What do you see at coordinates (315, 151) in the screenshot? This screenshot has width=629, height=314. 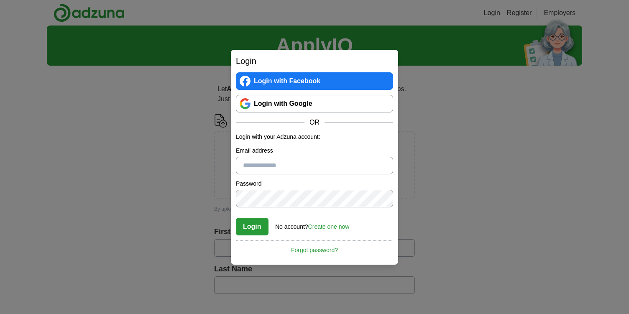 I see `label: Email address` at bounding box center [315, 151].